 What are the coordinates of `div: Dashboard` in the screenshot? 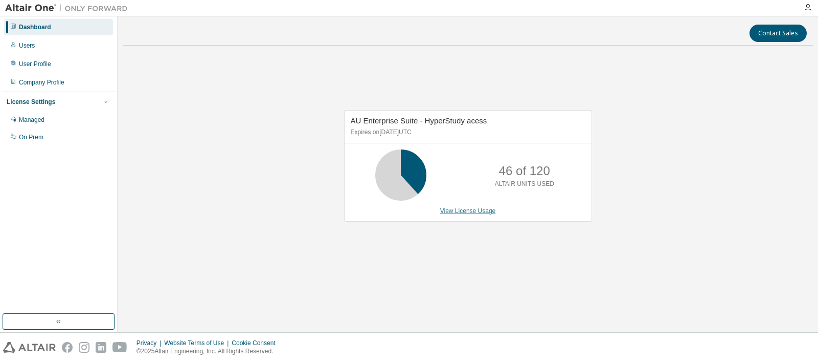 It's located at (35, 27).